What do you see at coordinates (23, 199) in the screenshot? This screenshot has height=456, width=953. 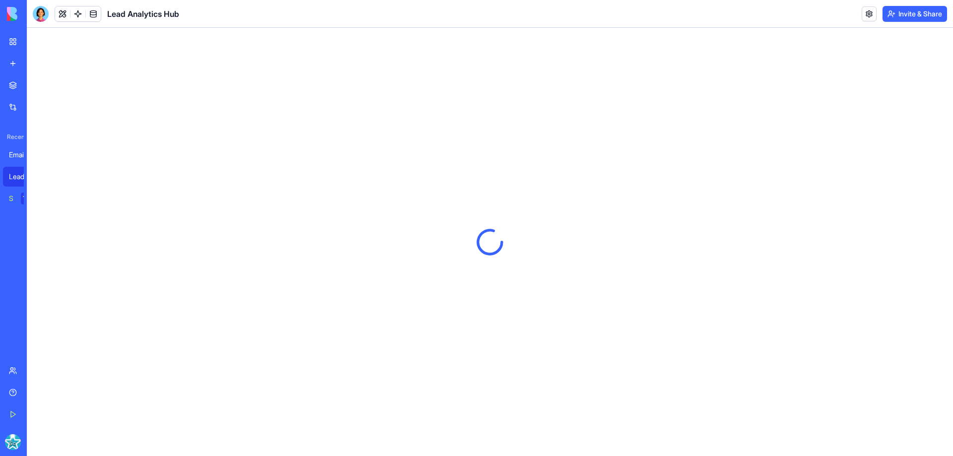 I see `a: Social Media Content GeneratorTRY` at bounding box center [23, 199].